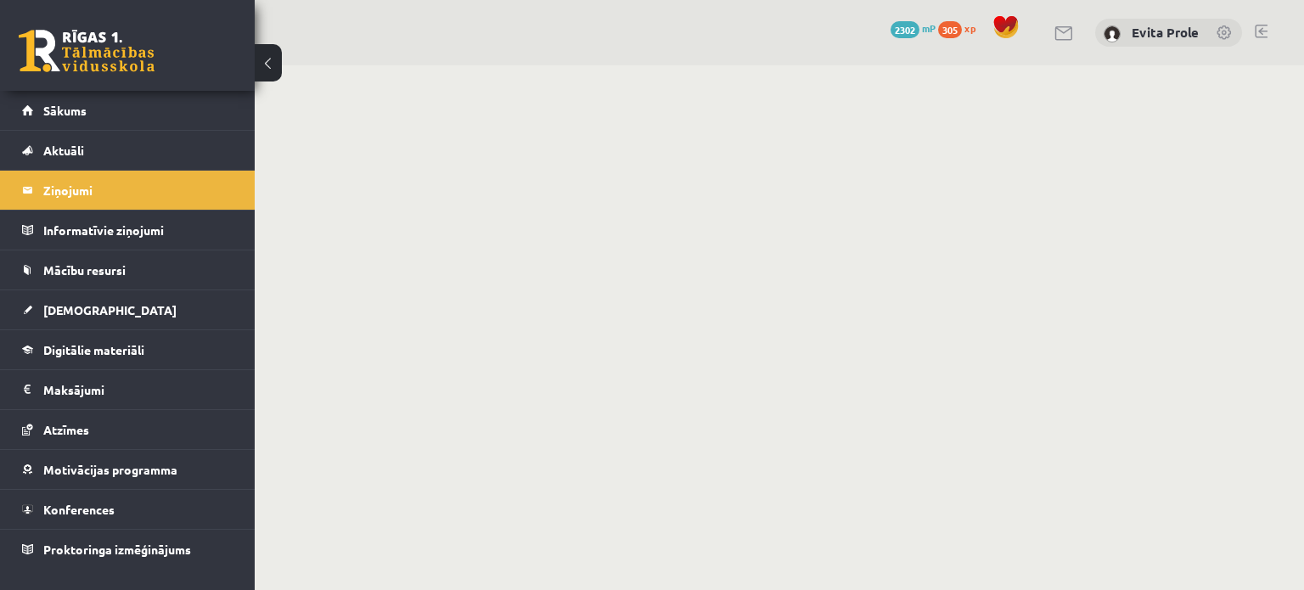  Describe the element at coordinates (127, 549) in the screenshot. I see `a: Proktoringa izmēģinājums` at that location.